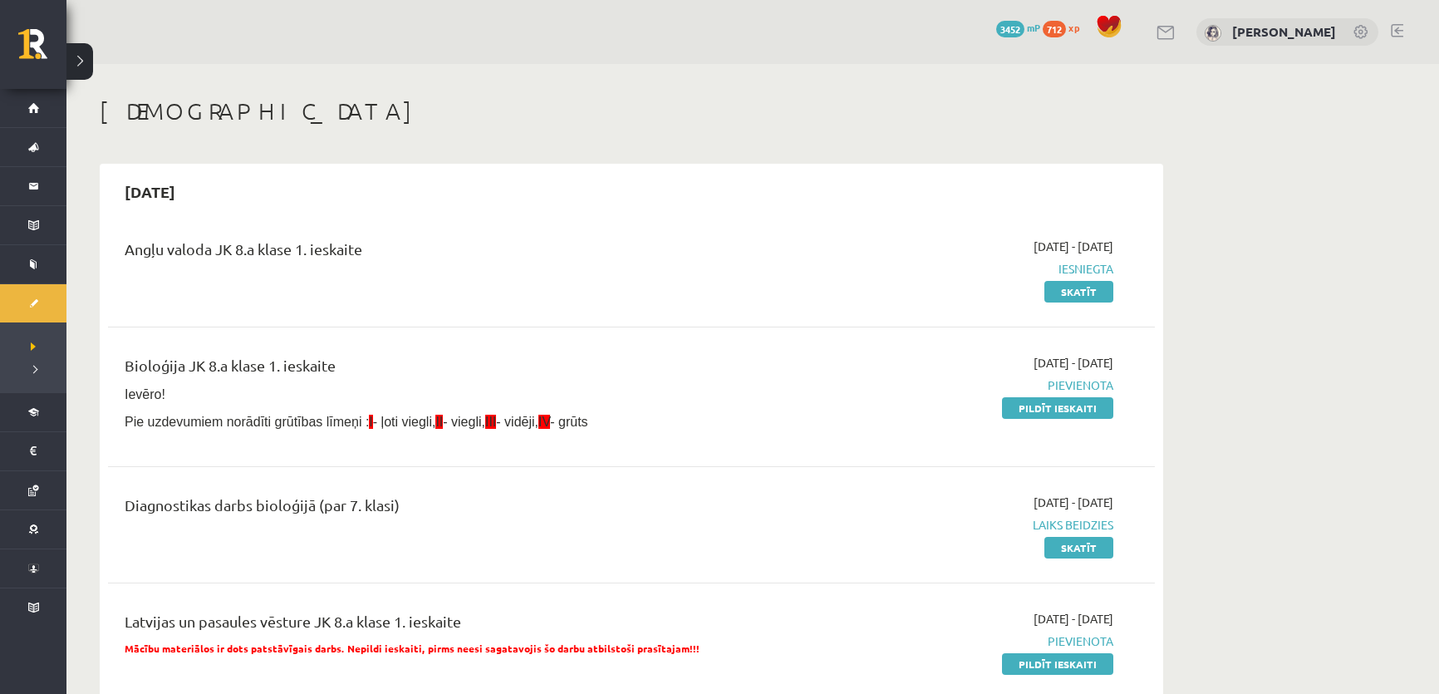 This screenshot has height=694, width=1439. I want to click on span: Pie uzdevumiem norādīti grūtības līmeņi : - ļoti viegli, - viegli, - vidēji, - grūts, so click(356, 421).